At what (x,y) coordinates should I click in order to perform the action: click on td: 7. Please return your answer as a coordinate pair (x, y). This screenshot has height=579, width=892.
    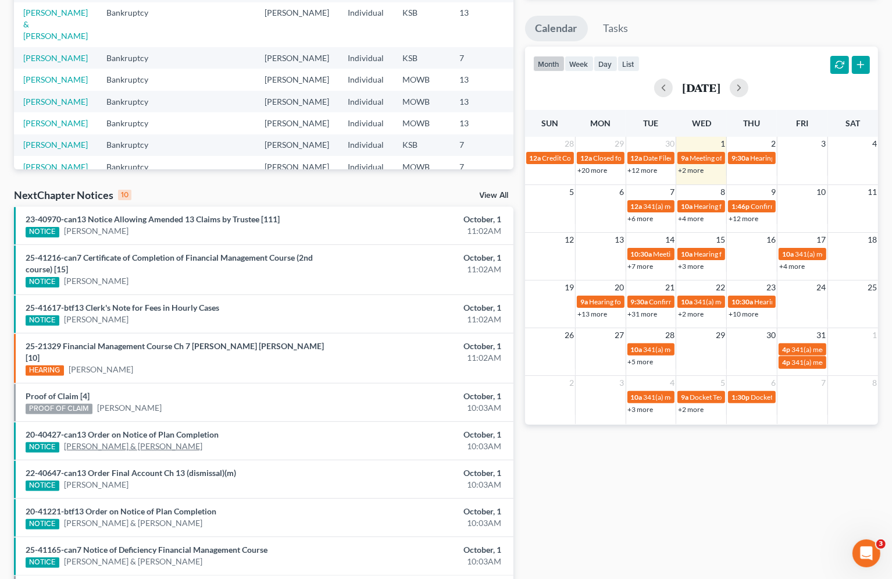
    Looking at the image, I should click on (479, 145).